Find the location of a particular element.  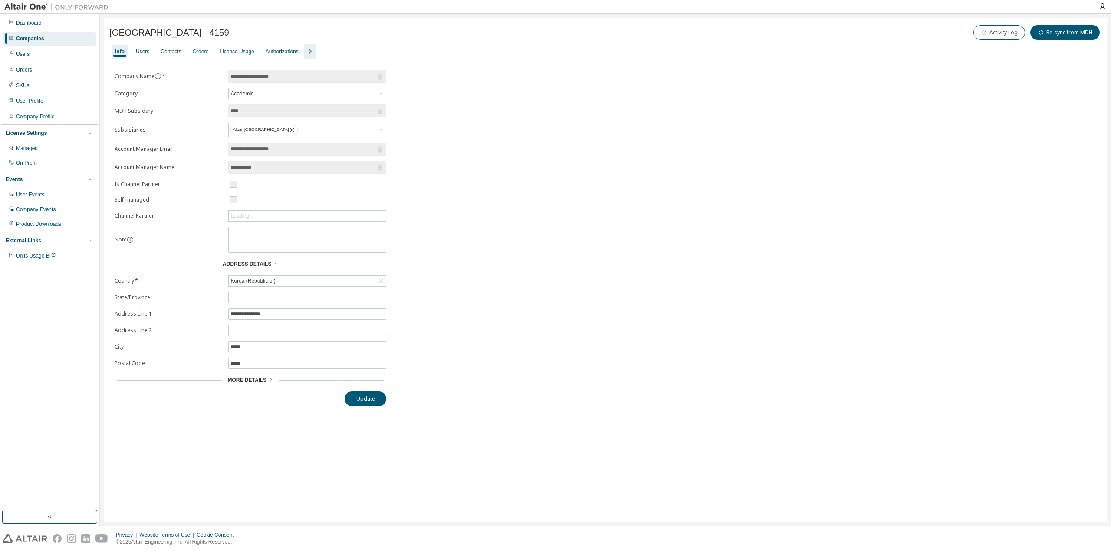

span: Units Usage BI is located at coordinates (36, 256).